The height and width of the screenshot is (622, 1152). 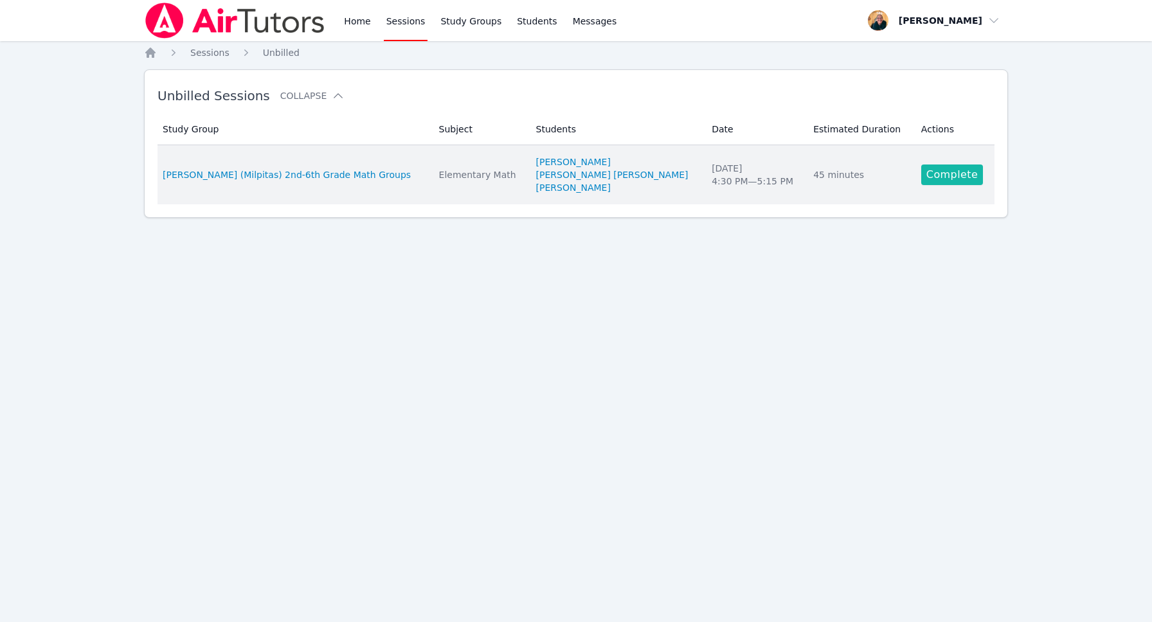 What do you see at coordinates (210, 53) in the screenshot?
I see `span: Sessions` at bounding box center [210, 53].